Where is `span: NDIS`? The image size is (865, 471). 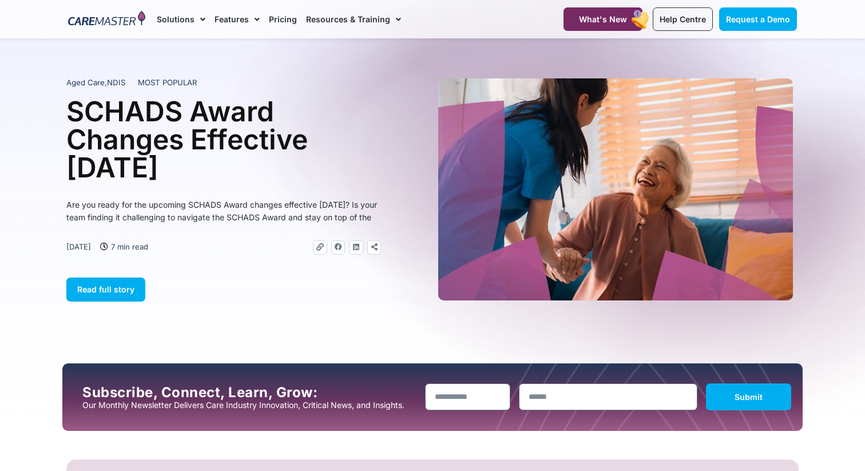
span: NDIS is located at coordinates (116, 82).